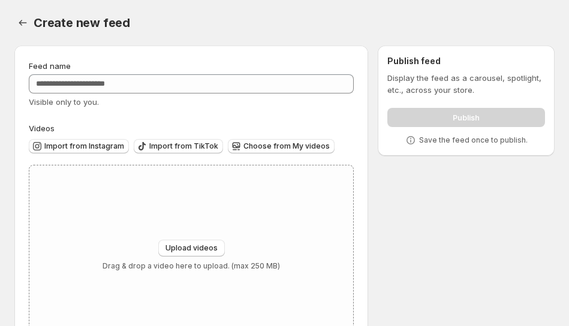 This screenshot has width=569, height=326. What do you see at coordinates (82, 23) in the screenshot?
I see `span: Create new feed` at bounding box center [82, 23].